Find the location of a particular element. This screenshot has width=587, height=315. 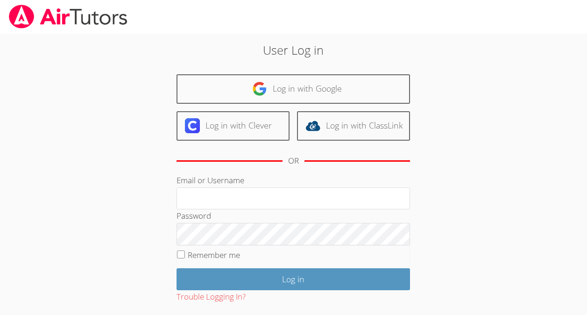

div: OR is located at coordinates (293, 161).